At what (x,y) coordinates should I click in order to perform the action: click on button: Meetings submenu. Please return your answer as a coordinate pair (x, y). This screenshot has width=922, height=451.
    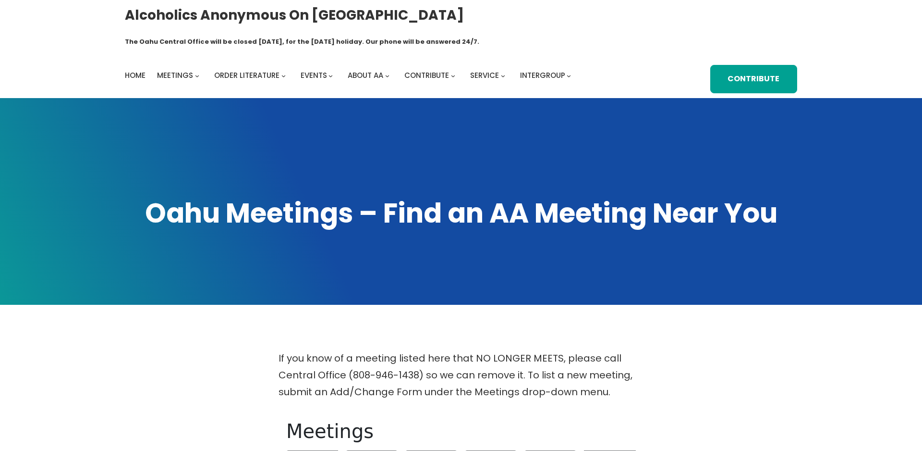
    Looking at the image, I should click on (197, 75).